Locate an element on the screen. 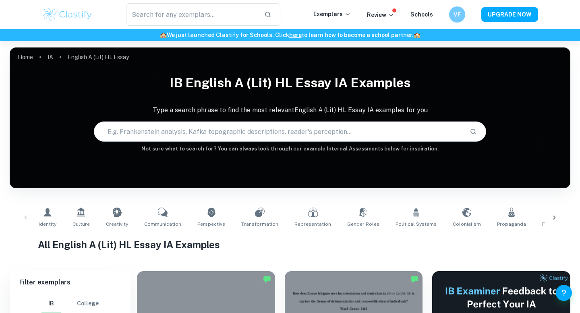  a: Clastify logo is located at coordinates (67, 15).